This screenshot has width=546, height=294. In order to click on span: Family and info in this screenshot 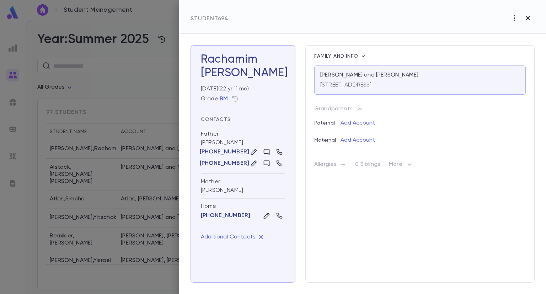, I will do `click(337, 56)`.